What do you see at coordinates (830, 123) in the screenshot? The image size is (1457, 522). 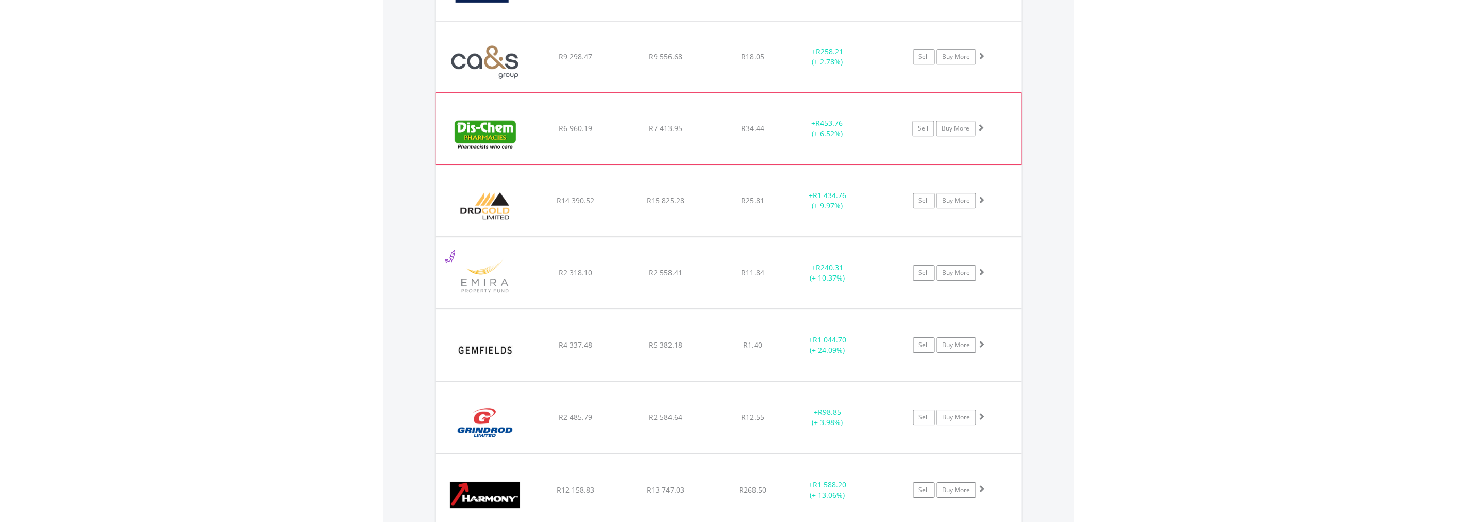 I see `span: R453.76` at bounding box center [830, 123].